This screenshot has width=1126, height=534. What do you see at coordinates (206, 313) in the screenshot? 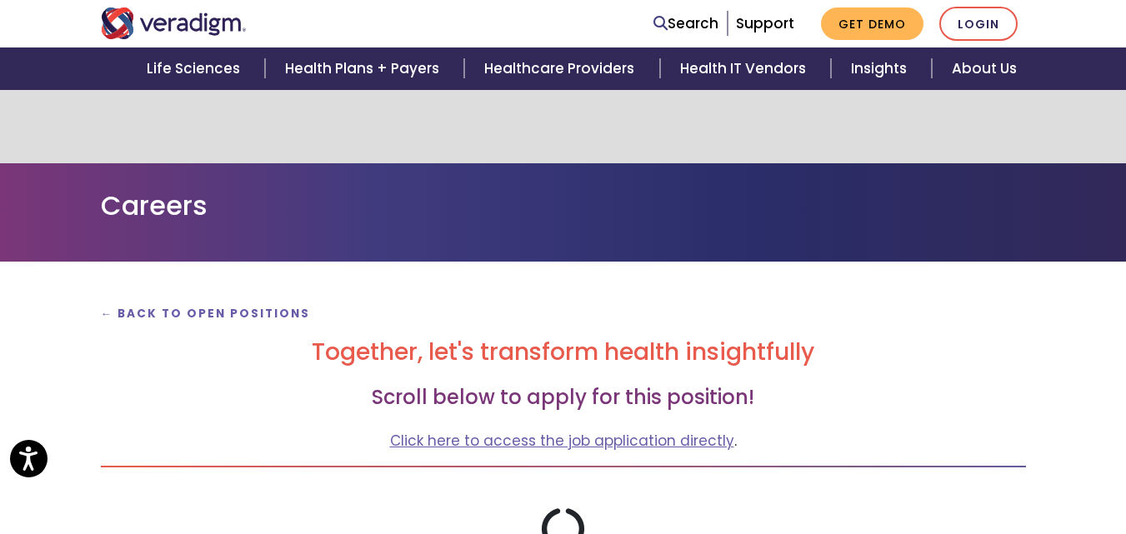
I see `strong: ← Back to Open Positions` at bounding box center [206, 313].